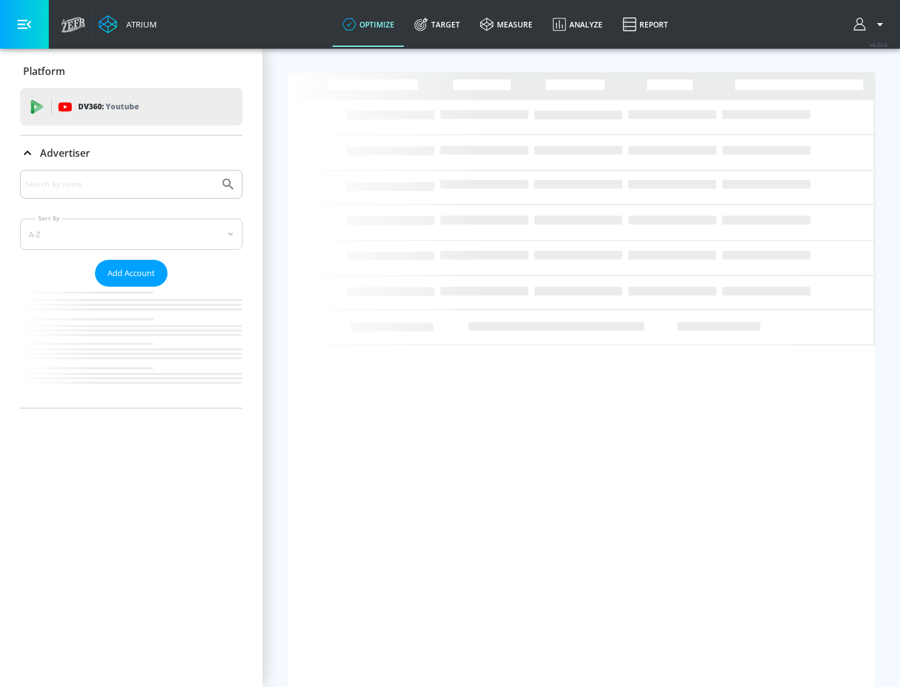 Image resolution: width=900 pixels, height=687 pixels. What do you see at coordinates (368, 24) in the screenshot?
I see `a: optimize` at bounding box center [368, 24].